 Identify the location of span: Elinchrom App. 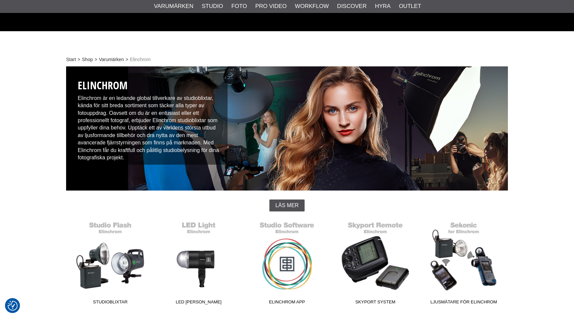
(287, 303).